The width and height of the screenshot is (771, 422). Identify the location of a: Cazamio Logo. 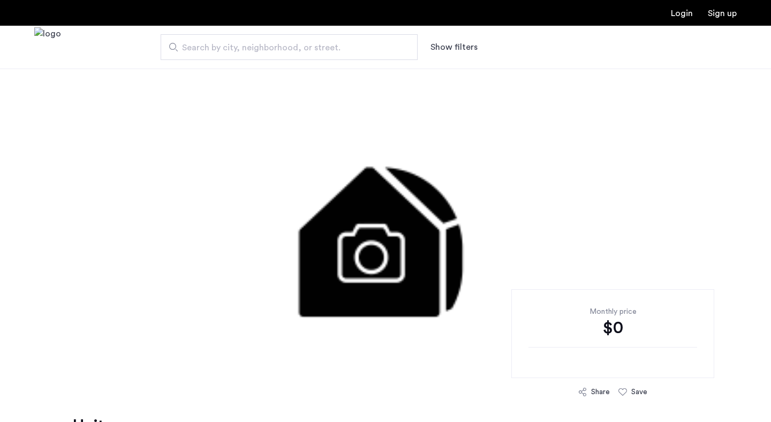
(48, 47).